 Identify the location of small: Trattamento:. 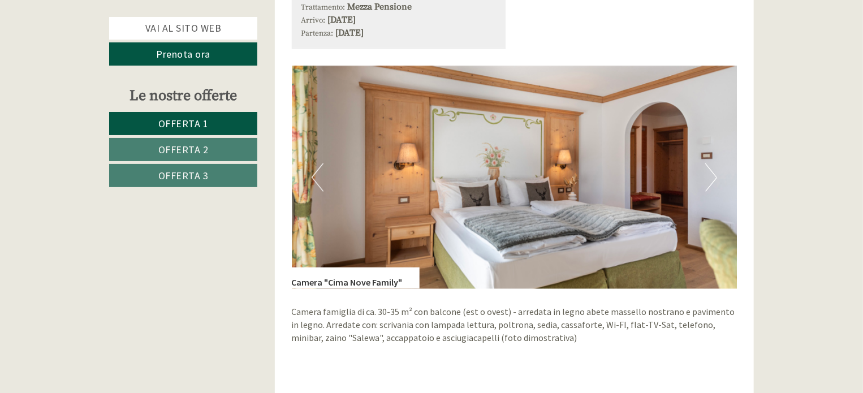
(324, 7).